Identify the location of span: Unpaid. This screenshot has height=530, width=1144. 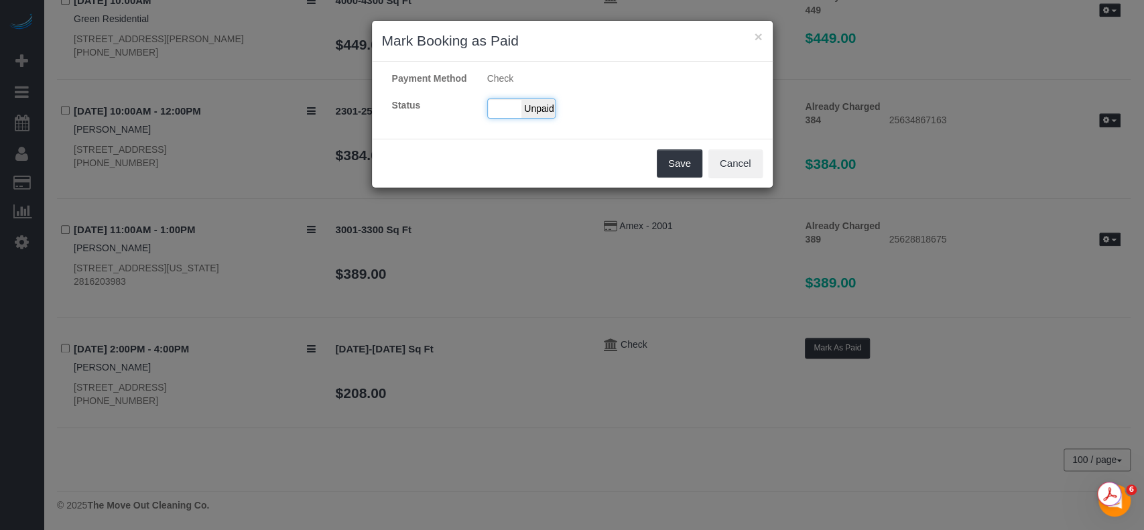
(538, 109).